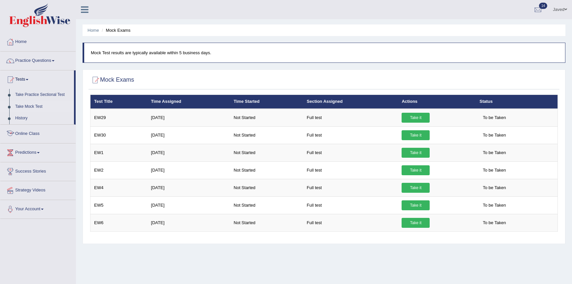 The width and height of the screenshot is (572, 284). I want to click on a: Success Stories, so click(38, 170).